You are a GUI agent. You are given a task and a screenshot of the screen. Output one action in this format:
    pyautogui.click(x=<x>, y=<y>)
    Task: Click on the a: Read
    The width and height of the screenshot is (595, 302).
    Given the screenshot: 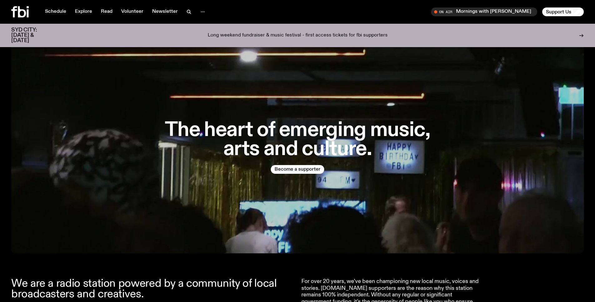 What is the action you would take?
    pyautogui.click(x=106, y=12)
    